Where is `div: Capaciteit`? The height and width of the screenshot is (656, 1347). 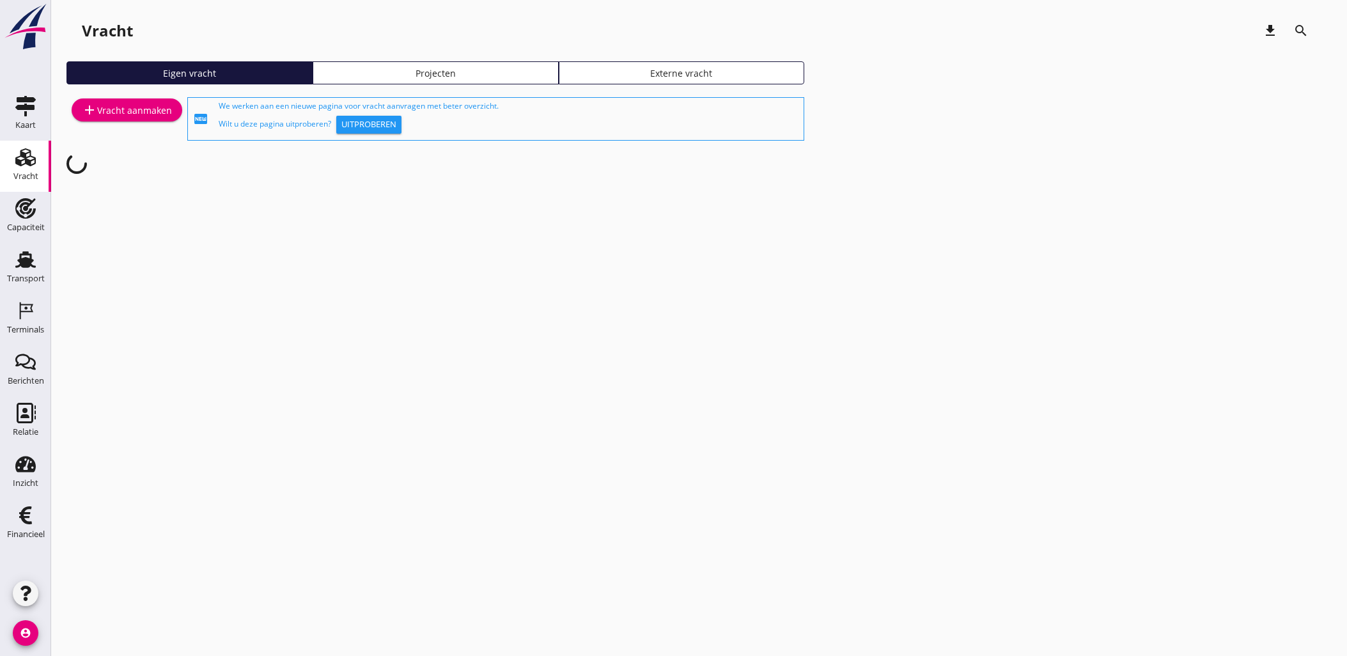 div: Capaciteit is located at coordinates (26, 227).